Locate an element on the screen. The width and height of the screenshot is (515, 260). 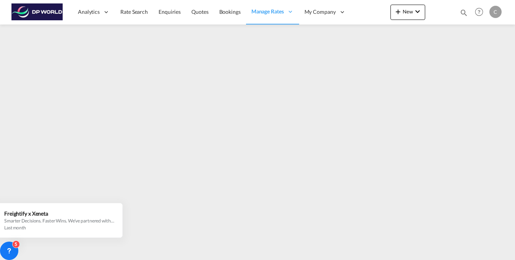
span: New is located at coordinates (408, 11).